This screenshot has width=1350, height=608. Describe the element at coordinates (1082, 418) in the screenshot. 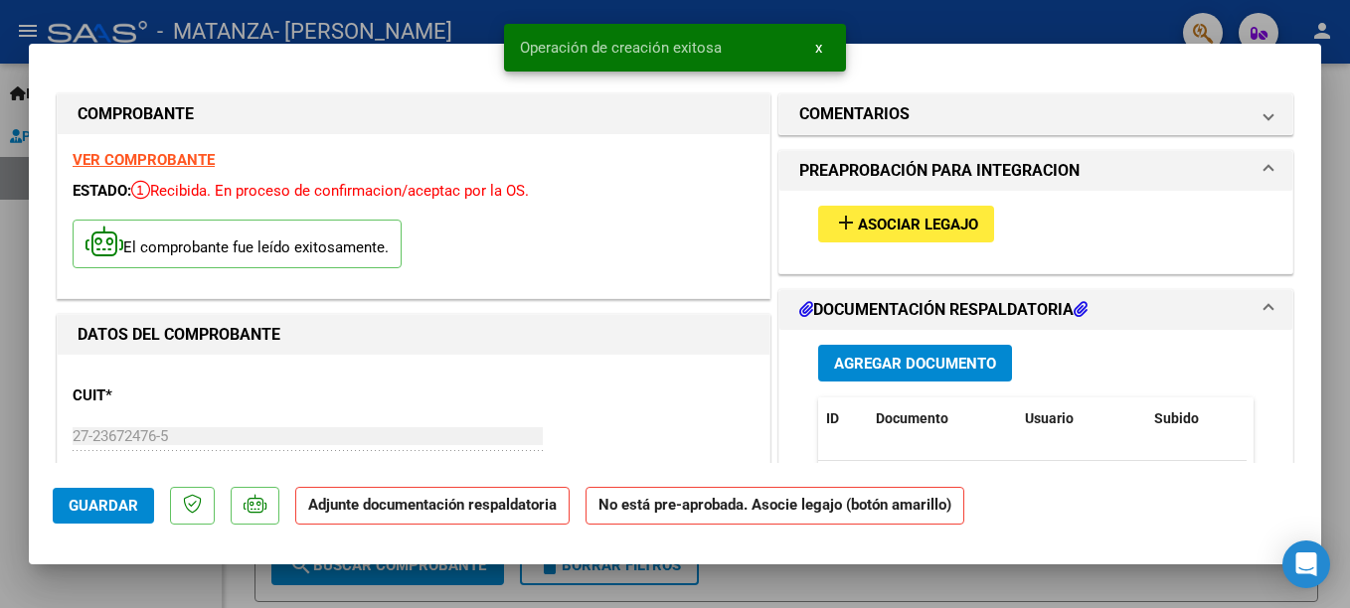

I see `datatable-header-cell: Usuario` at that location.